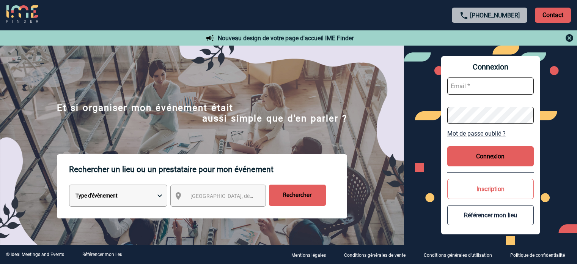 This screenshot has width=577, height=264. Describe the element at coordinates (461, 254) in the screenshot. I see `a: Conditions générales d'utilisation` at that location.